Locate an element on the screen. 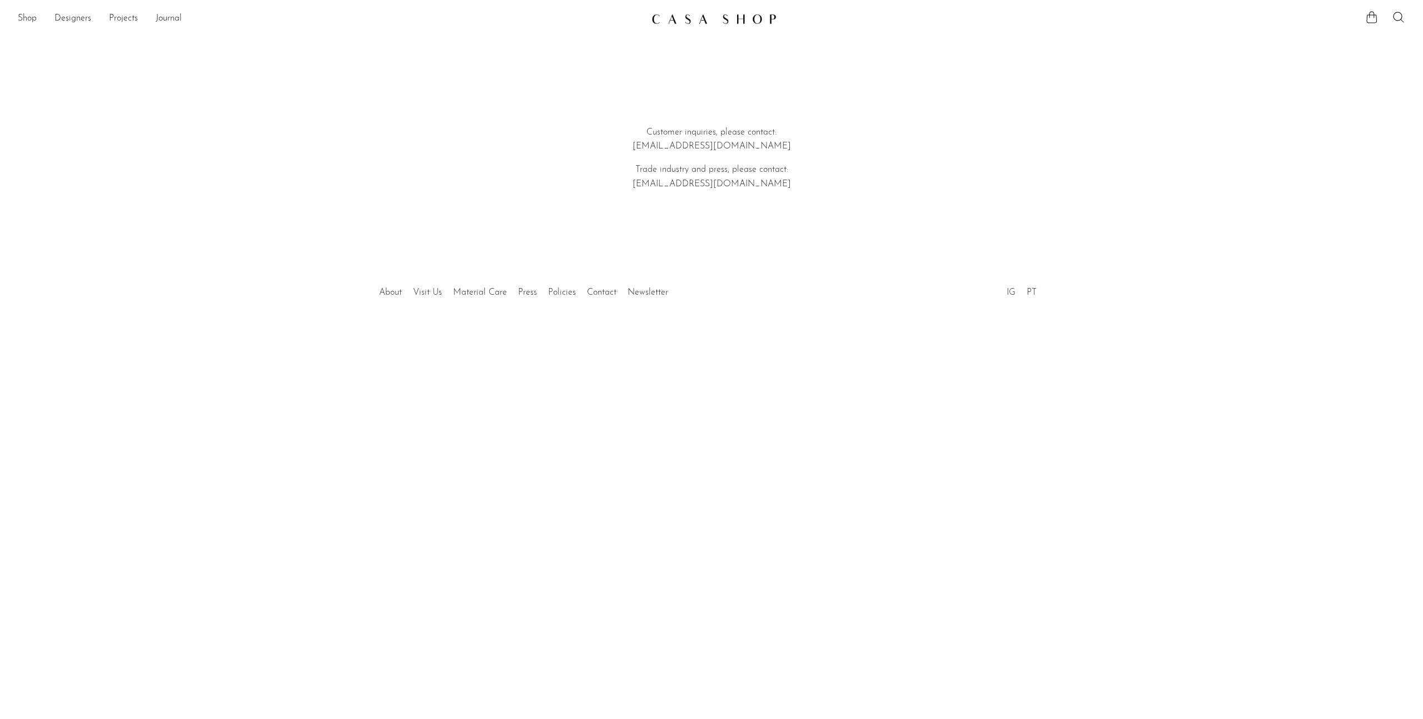 This screenshot has height=719, width=1423. a: Contact is located at coordinates (601, 292).